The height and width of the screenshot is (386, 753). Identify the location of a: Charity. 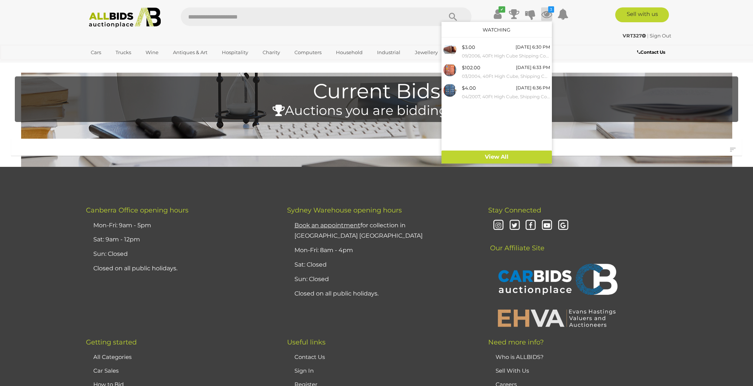
(271, 52).